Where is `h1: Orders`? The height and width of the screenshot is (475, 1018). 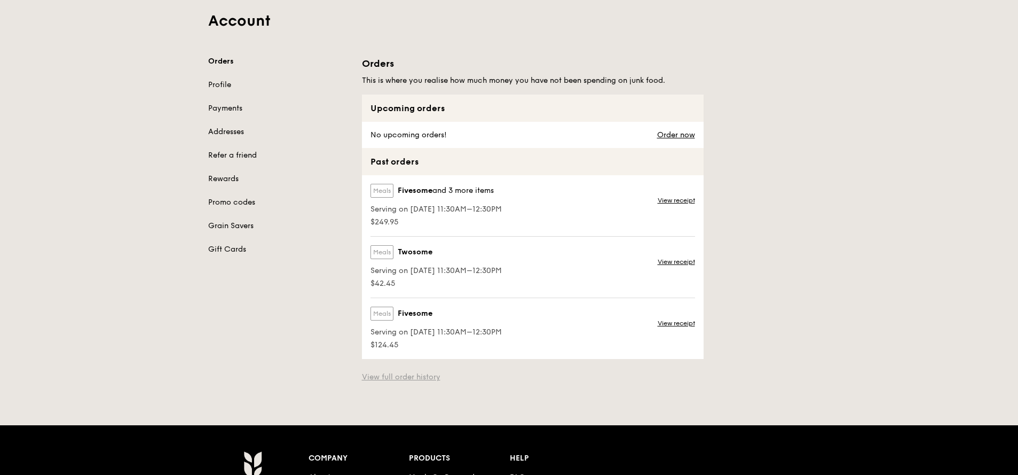 h1: Orders is located at coordinates (533, 64).